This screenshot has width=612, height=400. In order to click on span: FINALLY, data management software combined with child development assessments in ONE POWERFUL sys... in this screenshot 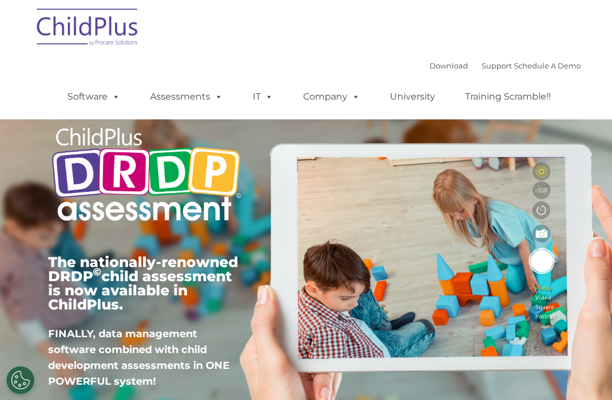, I will do `click(139, 358)`.